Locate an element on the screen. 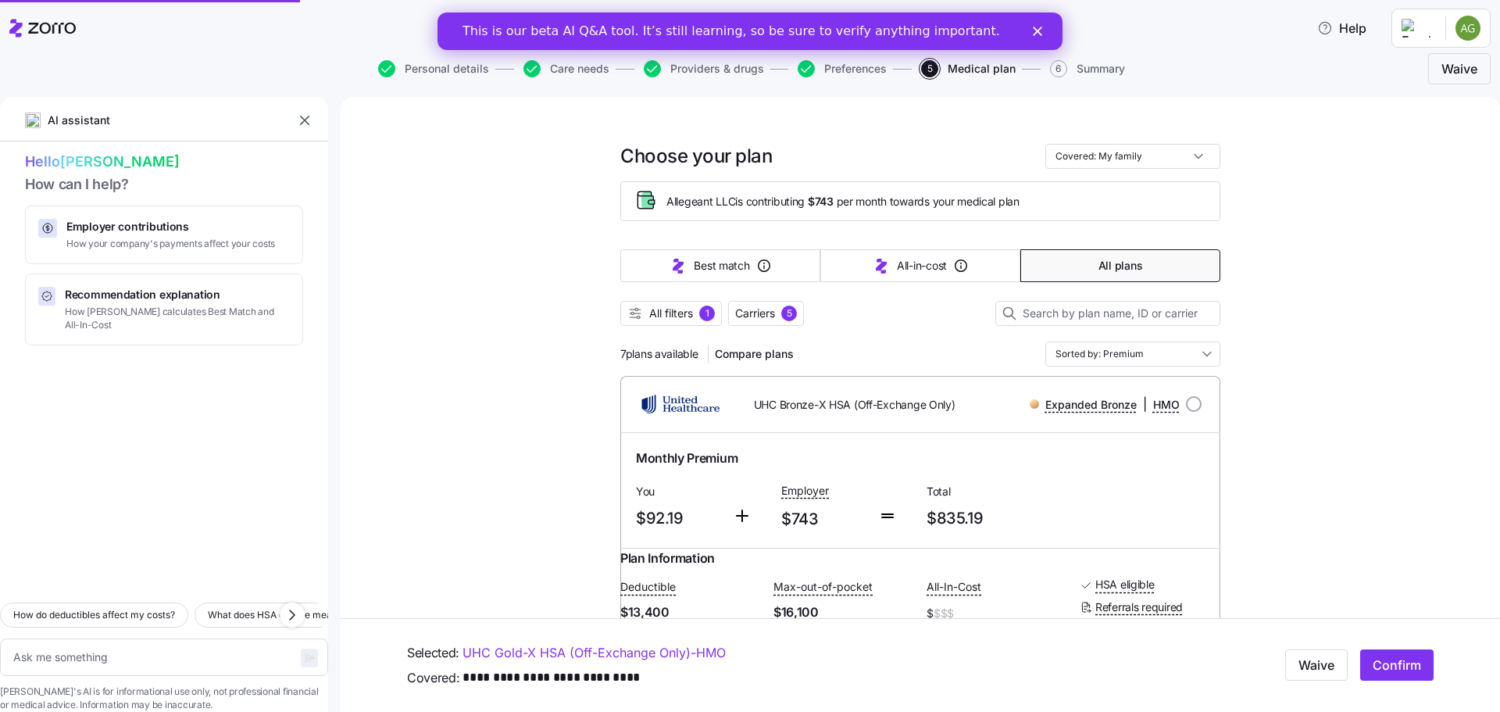  button: Help is located at coordinates (1341, 28).